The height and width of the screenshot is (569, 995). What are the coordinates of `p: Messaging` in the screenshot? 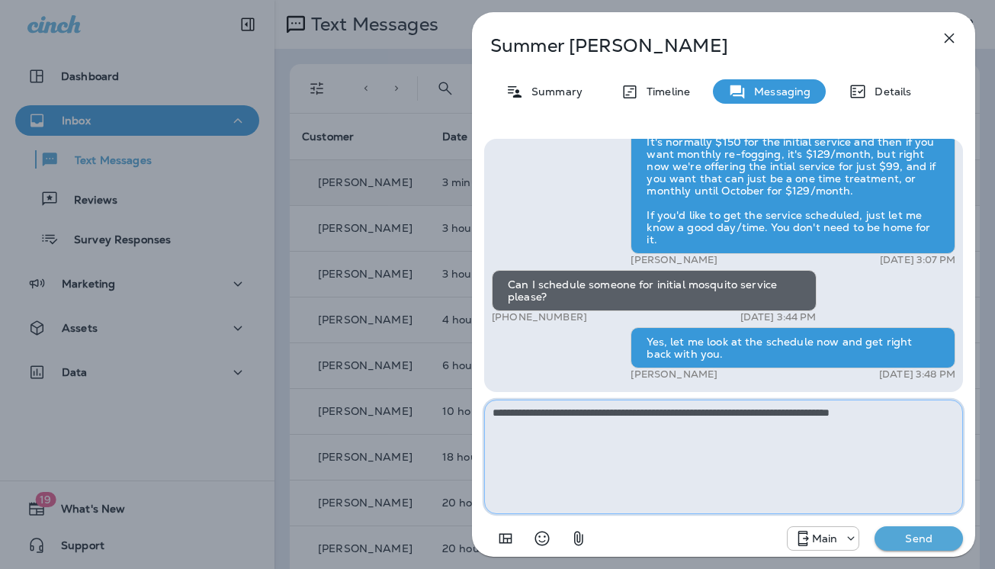 It's located at (779, 92).